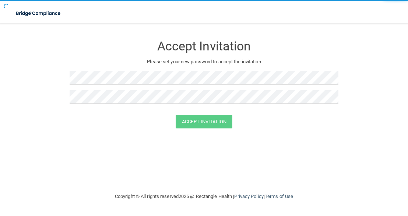 This screenshot has width=408, height=216. I want to click on button: Accept Invitation, so click(204, 121).